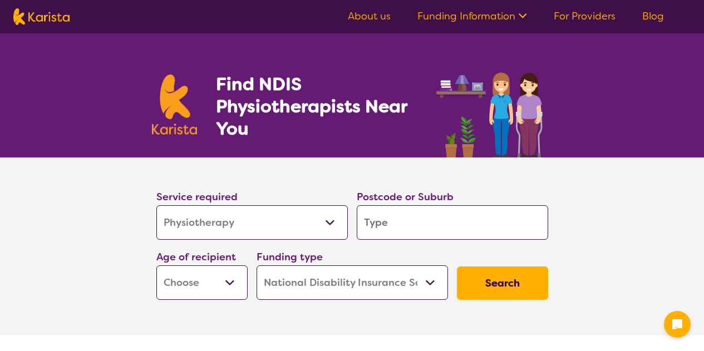 The image size is (704, 351). I want to click on a: Blog, so click(653, 16).